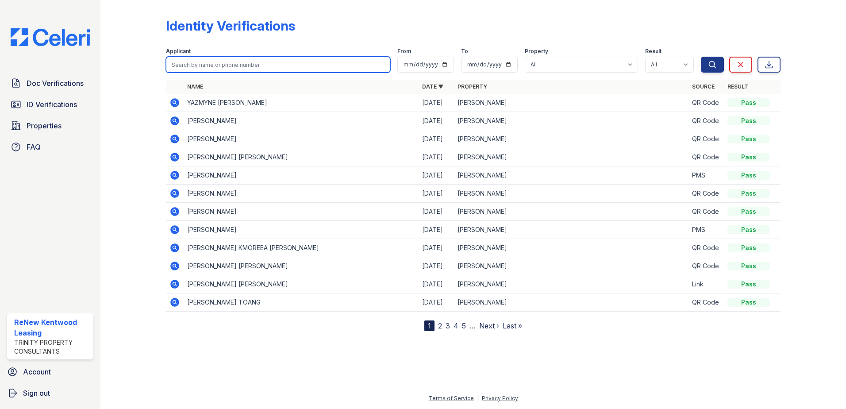 This screenshot has width=846, height=409. What do you see at coordinates (52, 347) in the screenshot?
I see `div: Trinity Property Consultants` at bounding box center [52, 347].